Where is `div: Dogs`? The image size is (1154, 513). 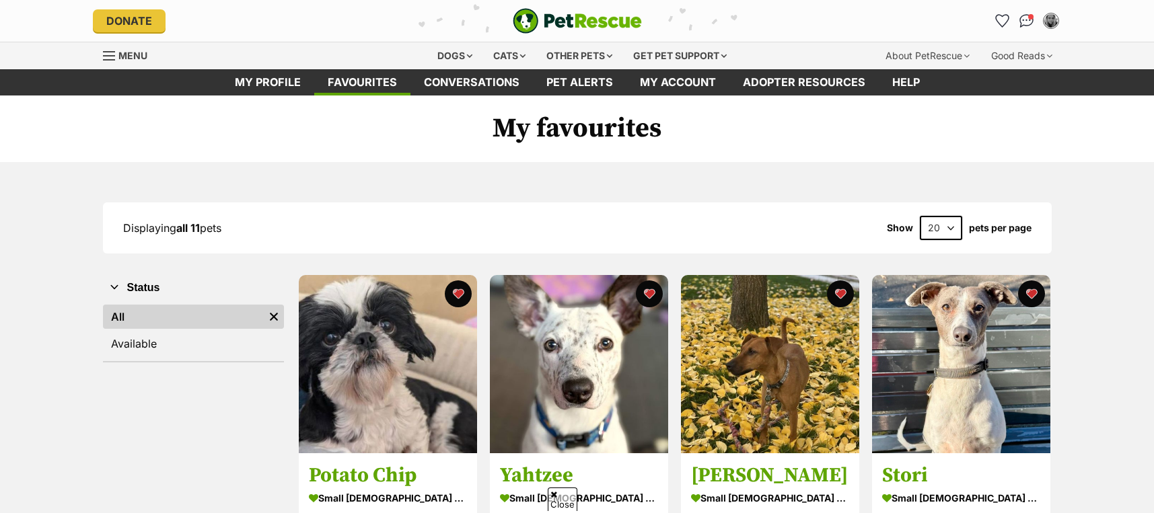 div: Dogs is located at coordinates (455, 56).